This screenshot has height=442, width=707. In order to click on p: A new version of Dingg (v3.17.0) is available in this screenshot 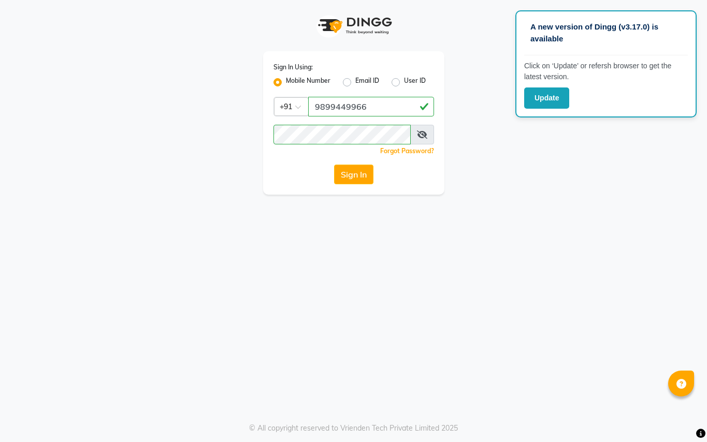, I will do `click(606, 33)`.